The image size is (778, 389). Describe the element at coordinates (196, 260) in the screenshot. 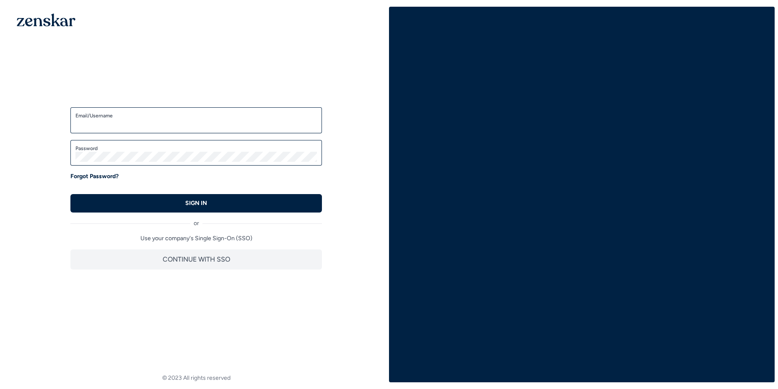

I see `button: CONTINUE WITH SSO` at that location.